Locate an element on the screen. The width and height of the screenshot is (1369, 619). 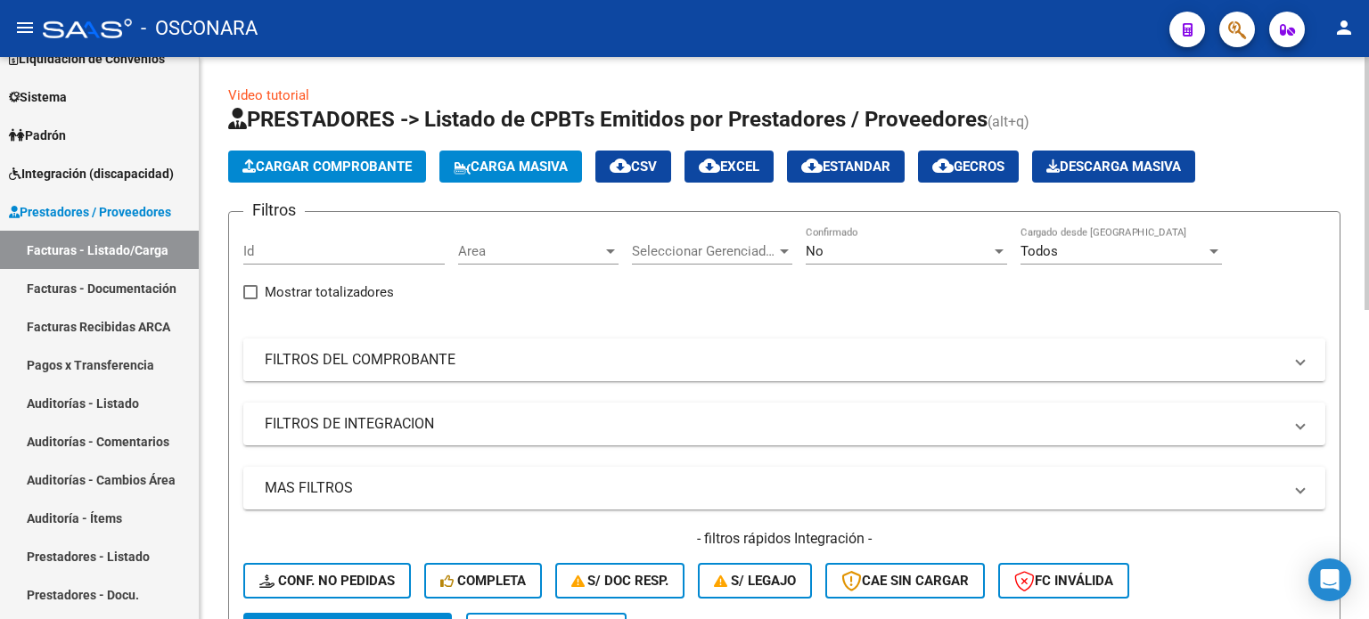
span: CSV is located at coordinates (633, 167).